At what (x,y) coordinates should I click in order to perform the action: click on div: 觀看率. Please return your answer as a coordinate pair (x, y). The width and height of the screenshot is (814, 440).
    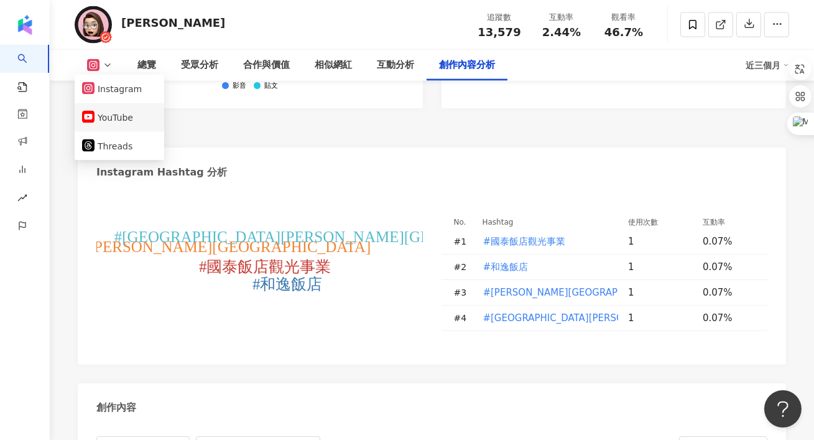
    Looking at the image, I should click on (624, 17).